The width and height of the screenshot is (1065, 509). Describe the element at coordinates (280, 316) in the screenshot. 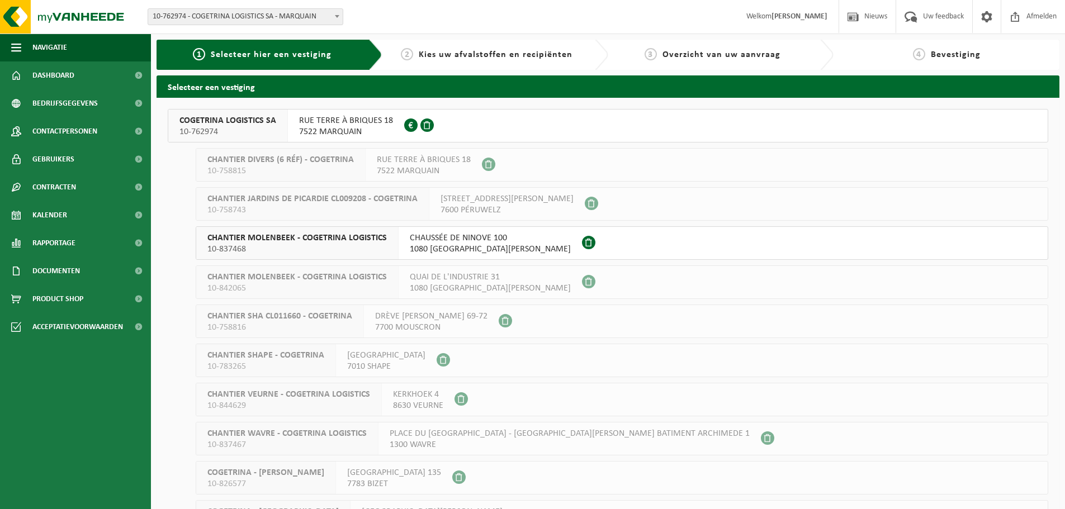

I see `span: CHANTIER SHA CL011660 - COGETRINA` at that location.